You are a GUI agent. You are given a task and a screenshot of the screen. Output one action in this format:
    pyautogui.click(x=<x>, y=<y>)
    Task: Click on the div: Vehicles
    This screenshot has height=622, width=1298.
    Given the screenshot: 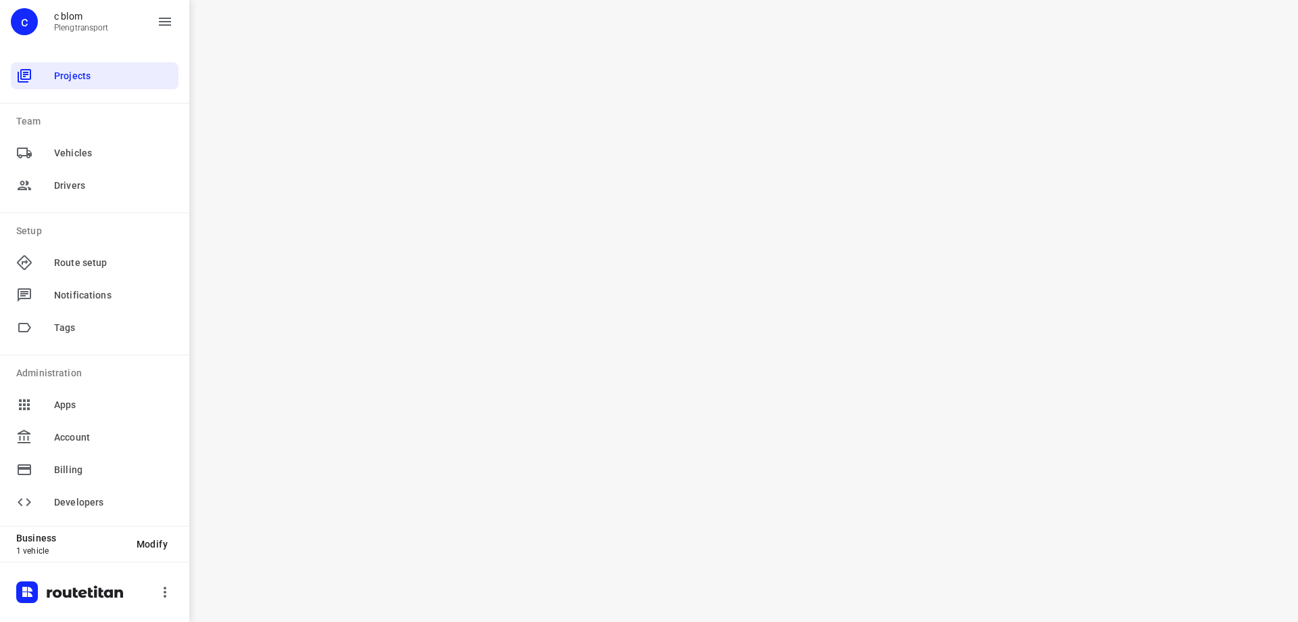 What is the action you would take?
    pyautogui.click(x=95, y=153)
    